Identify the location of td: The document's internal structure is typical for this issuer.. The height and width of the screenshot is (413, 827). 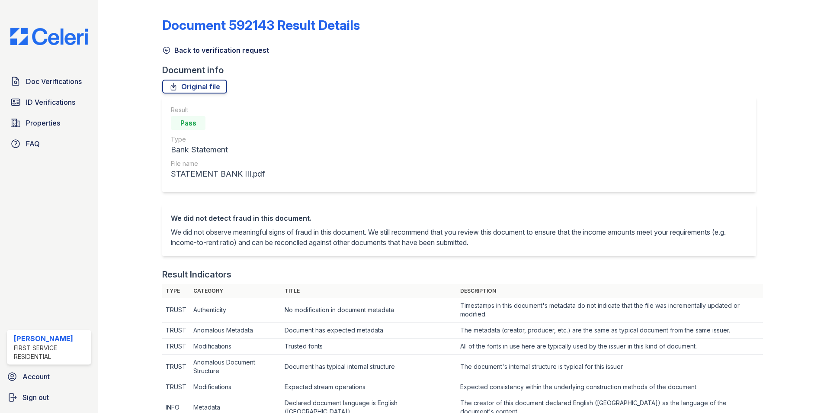
(610, 366).